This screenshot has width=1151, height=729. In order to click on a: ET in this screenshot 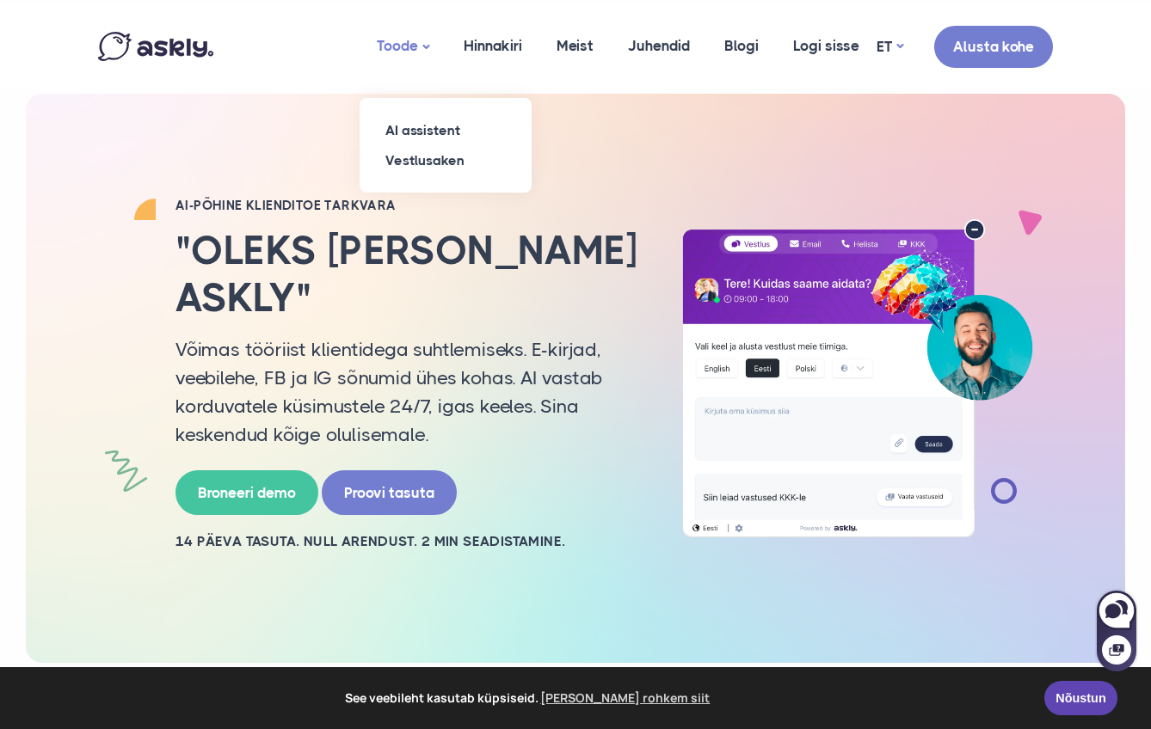, I will do `click(890, 46)`.